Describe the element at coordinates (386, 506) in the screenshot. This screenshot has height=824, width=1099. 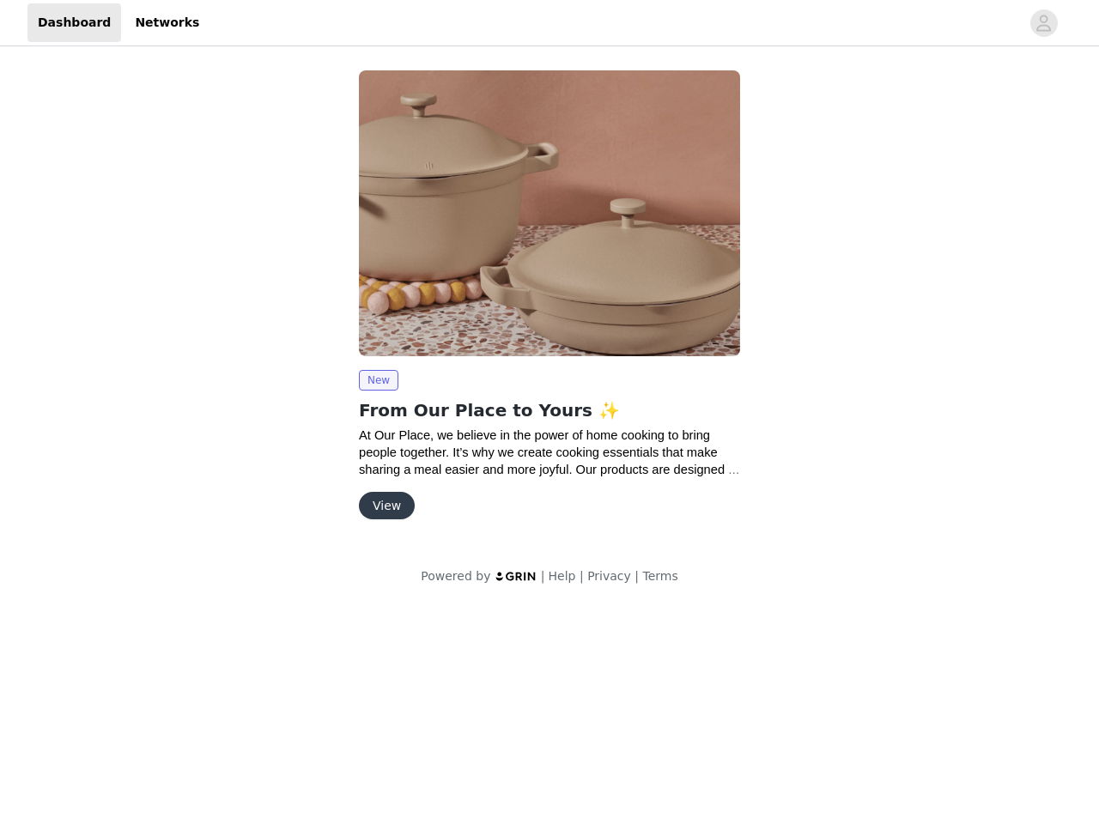
I see `button: View` at that location.